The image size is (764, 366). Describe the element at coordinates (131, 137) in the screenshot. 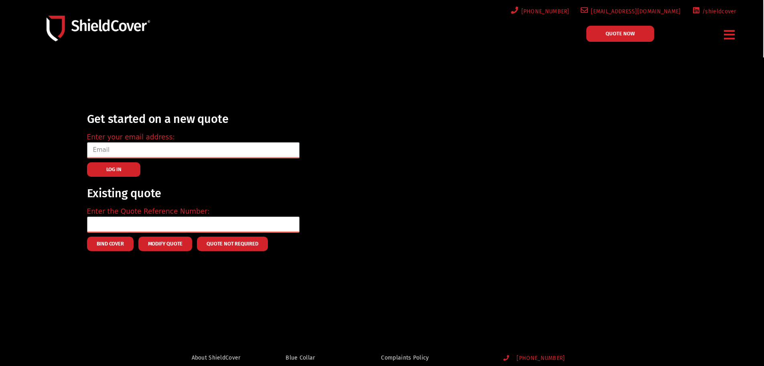

I see `label: Enter your email address:` at that location.